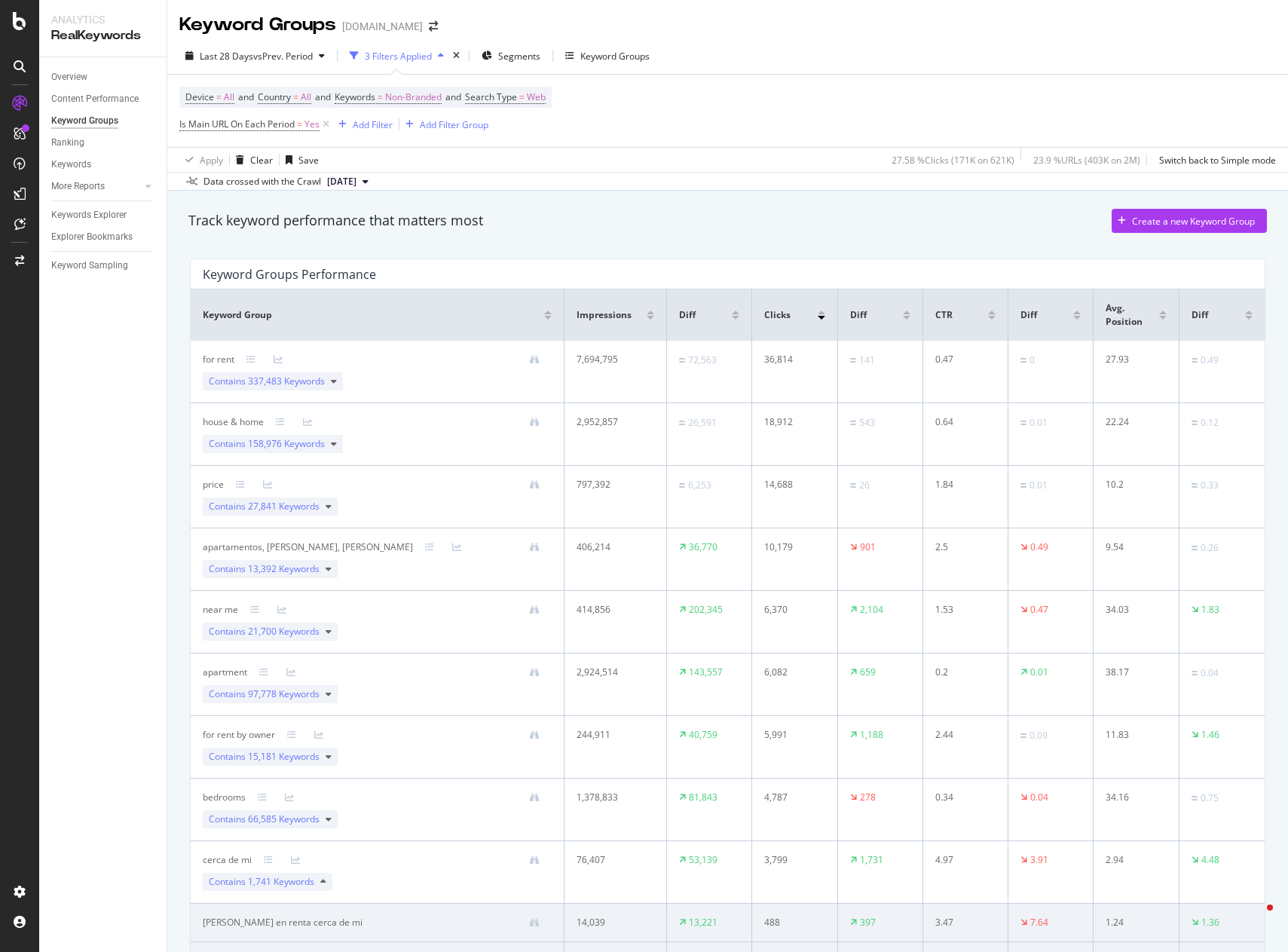  What do you see at coordinates (312, 124) in the screenshot?
I see `span: Yes` at bounding box center [312, 124].